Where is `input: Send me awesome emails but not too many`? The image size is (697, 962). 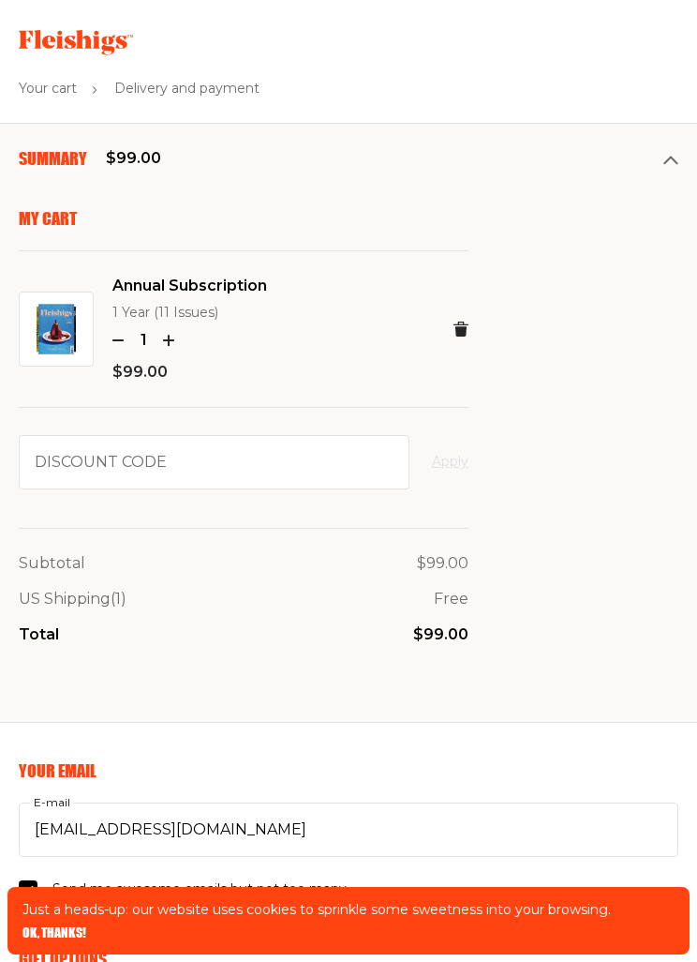 input: Send me awesome emails but not too many is located at coordinates (28, 889).